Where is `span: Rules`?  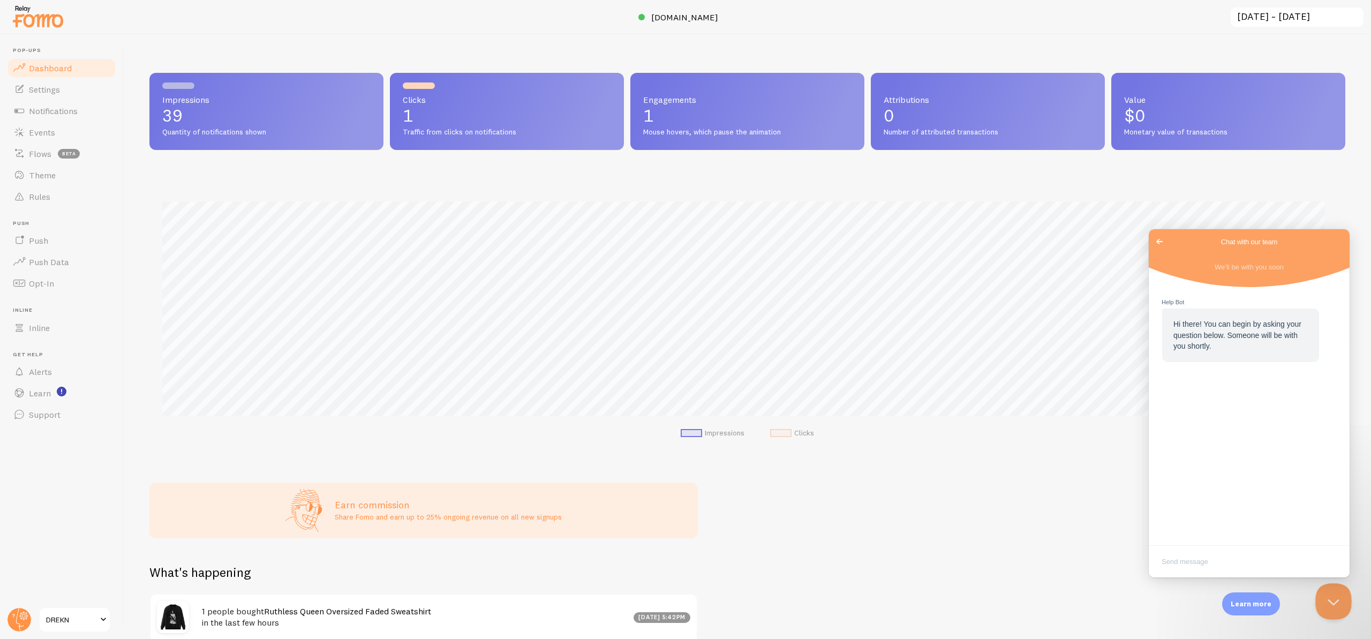
span: Rules is located at coordinates (40, 197).